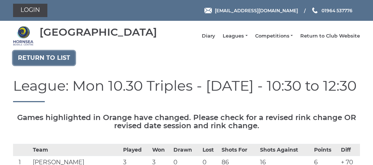  What do you see at coordinates (238, 150) in the screenshot?
I see `th: Shots For` at bounding box center [238, 150].